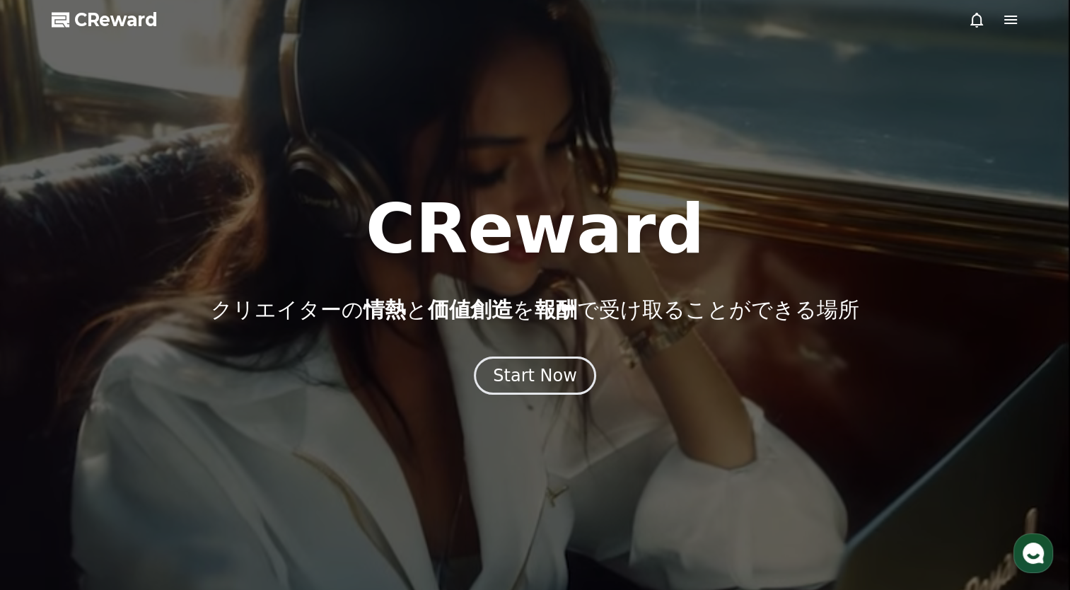  I want to click on a: チャット, so click(138, 466).